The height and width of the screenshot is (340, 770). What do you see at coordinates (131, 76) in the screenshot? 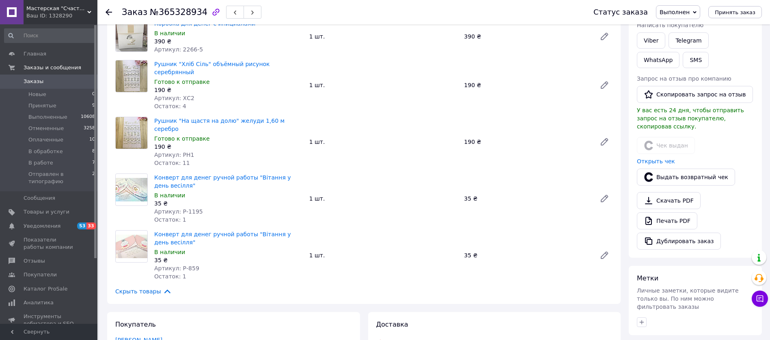
I see `img: Рушник "Хліб Сіль" объёмный рисунок серебрянный` at bounding box center [131, 76].